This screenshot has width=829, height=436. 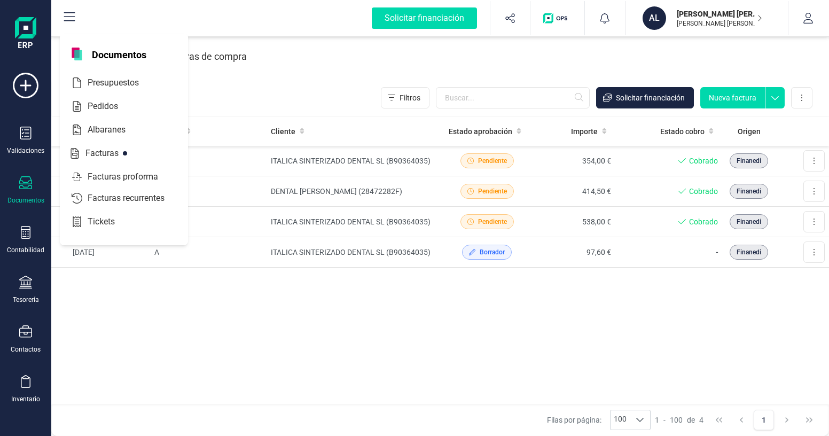 I want to click on span: Importe, so click(x=584, y=131).